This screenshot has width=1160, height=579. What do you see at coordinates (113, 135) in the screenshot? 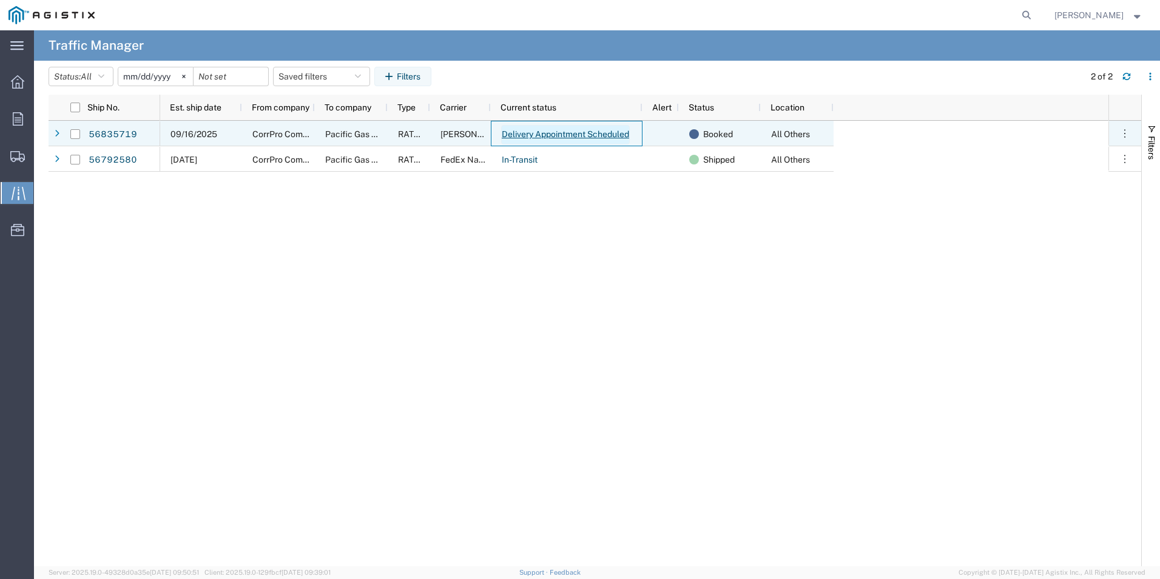
I see `a: 56835719` at bounding box center [113, 135].